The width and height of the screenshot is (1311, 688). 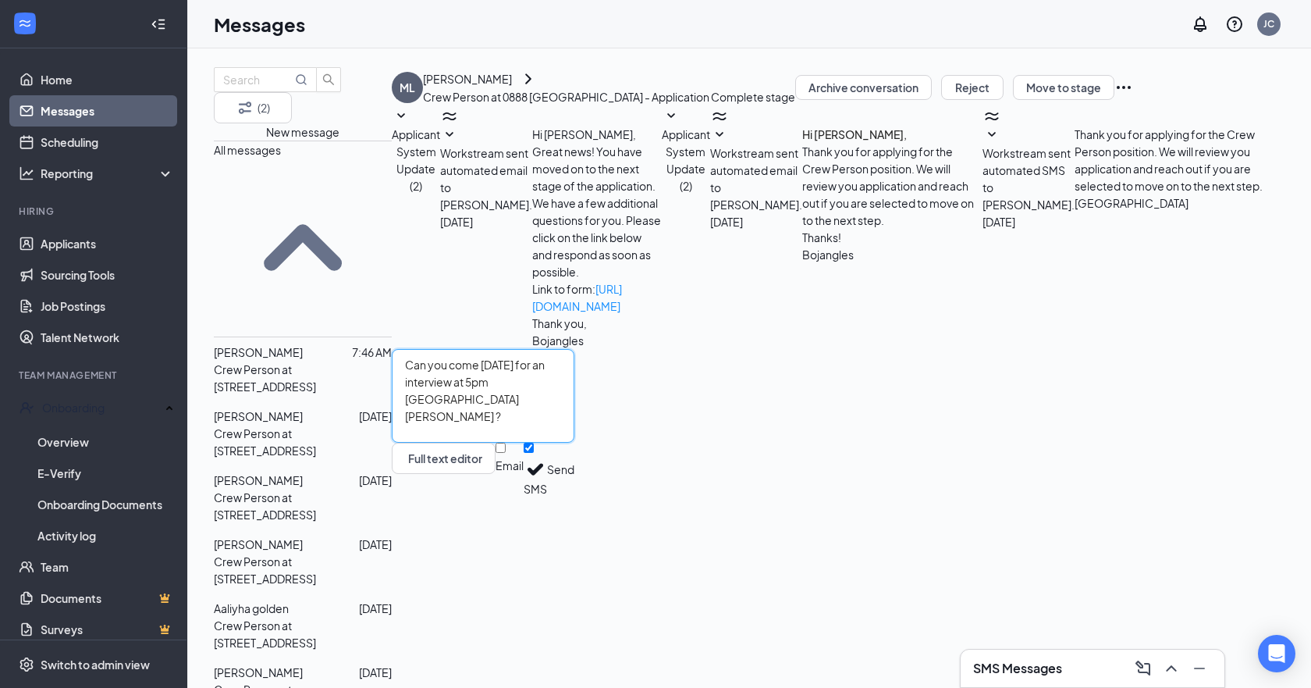 What do you see at coordinates (245, 108) in the screenshot?
I see `svg: Filter` at bounding box center [245, 108].